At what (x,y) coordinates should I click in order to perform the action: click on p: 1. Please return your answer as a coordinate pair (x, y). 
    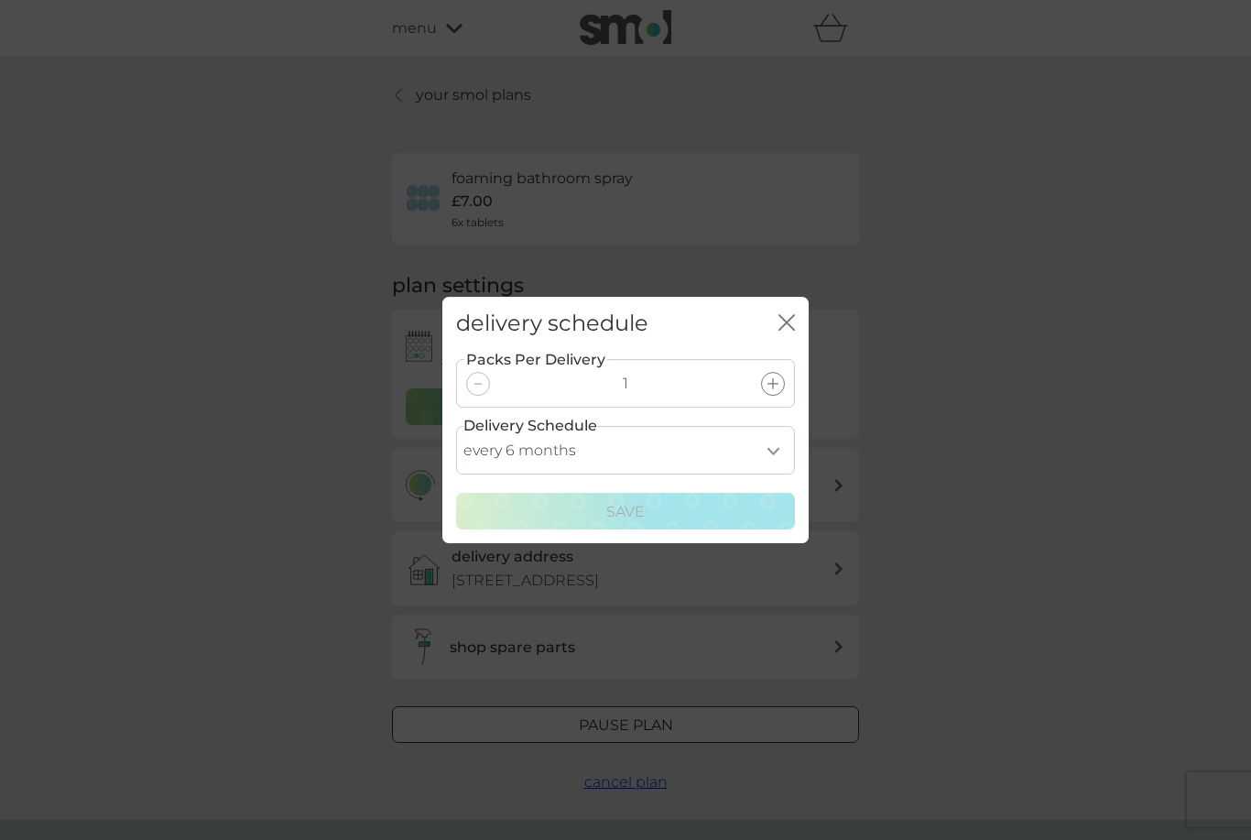
    Looking at the image, I should click on (626, 384).